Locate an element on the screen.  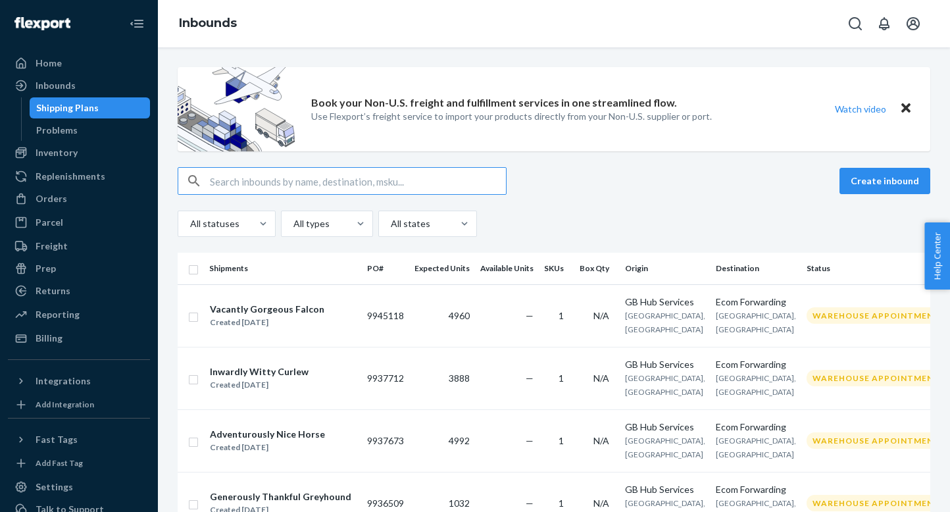
div: Add Integration is located at coordinates (64, 404).